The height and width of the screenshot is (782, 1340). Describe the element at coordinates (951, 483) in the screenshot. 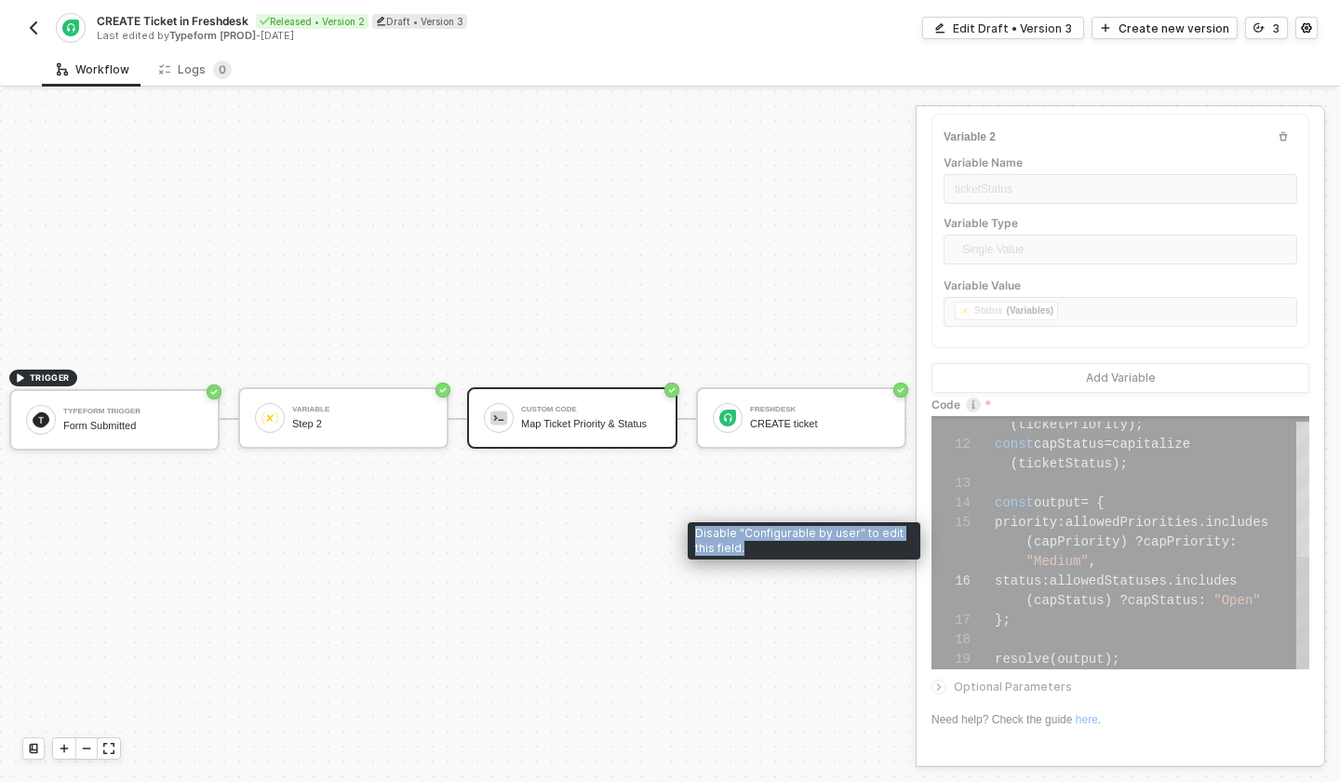

I see `div: 13` at that location.